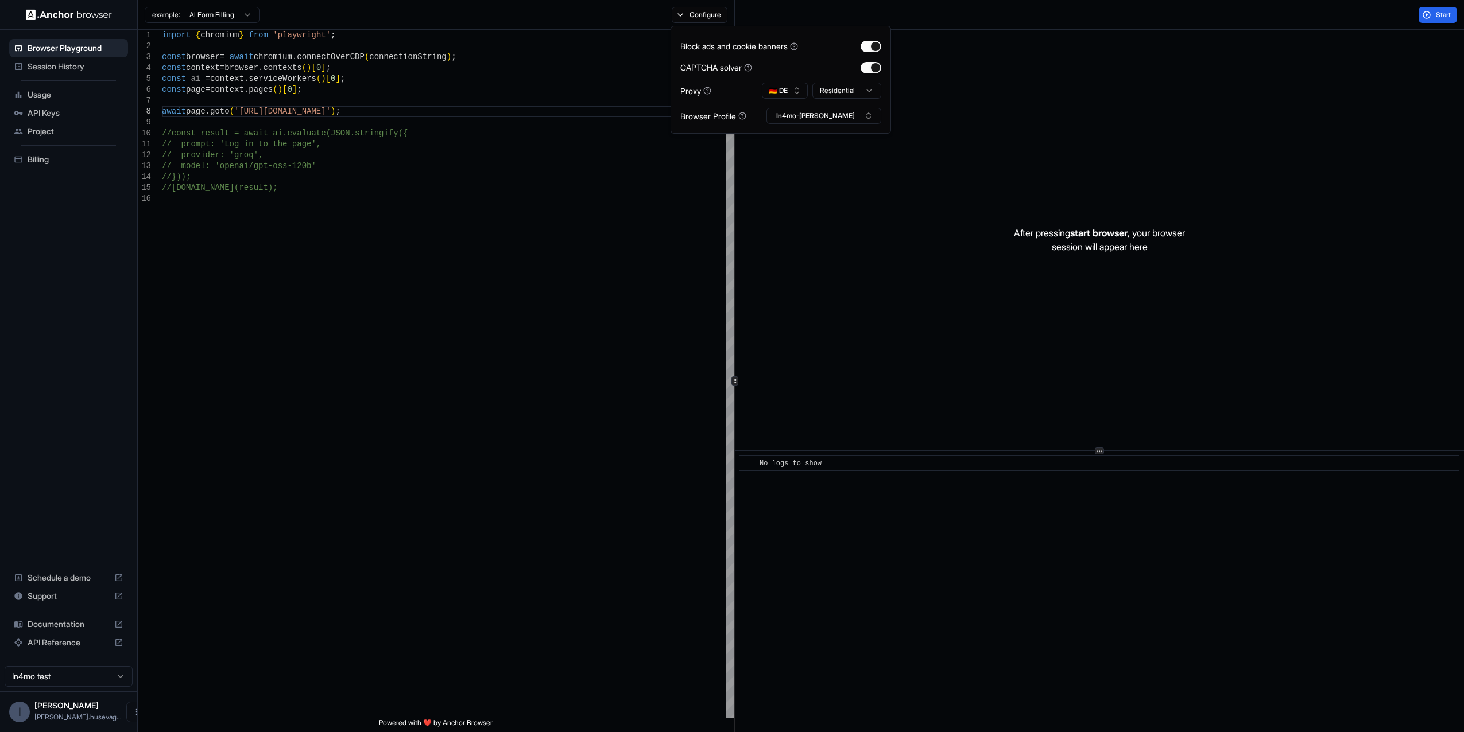  Describe the element at coordinates (436, 725) in the screenshot. I see `span: Powered with ❤️ by Anchor Browser` at that location.